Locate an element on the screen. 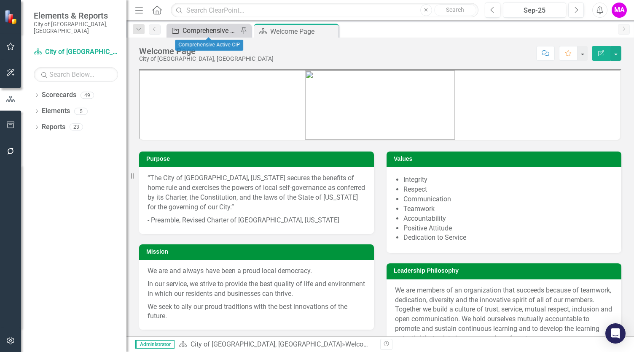 This screenshot has height=352, width=634. img: ClearPoint Strategy is located at coordinates (11, 17).